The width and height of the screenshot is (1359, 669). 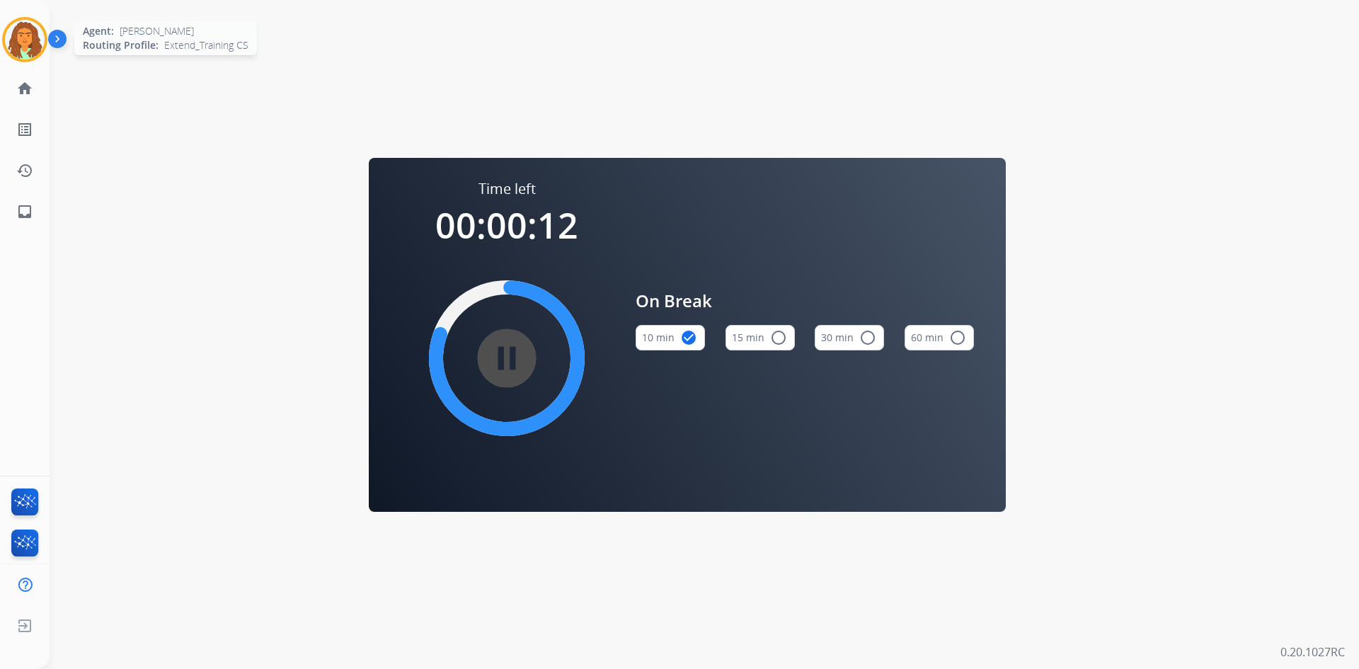 What do you see at coordinates (507, 225) in the screenshot?
I see `span: 00:00:12` at bounding box center [507, 225].